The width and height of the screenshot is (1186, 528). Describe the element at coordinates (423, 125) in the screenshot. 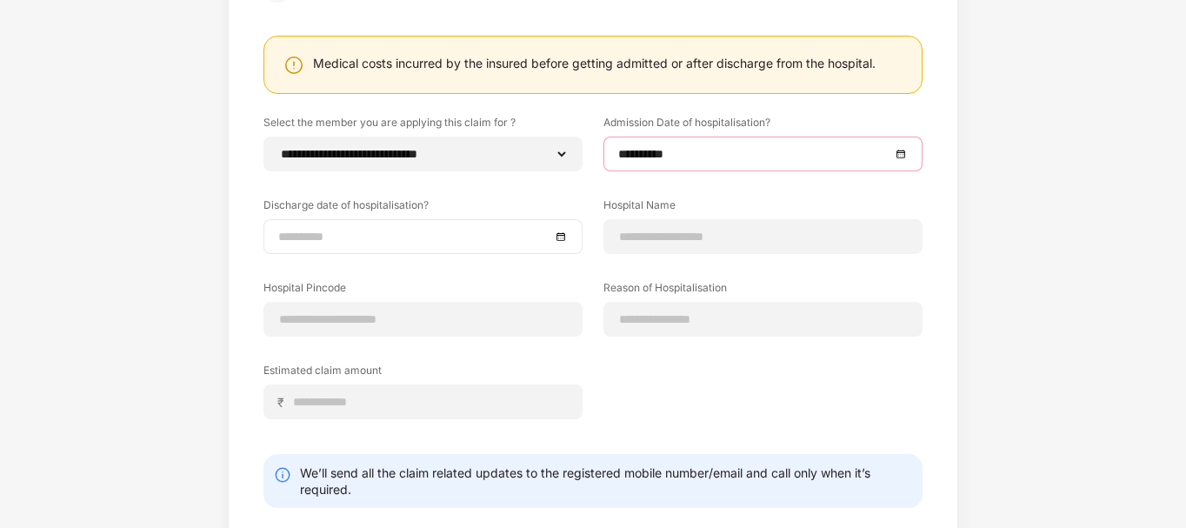

I see `label: Select the member you are applying this claim for ?` at that location.